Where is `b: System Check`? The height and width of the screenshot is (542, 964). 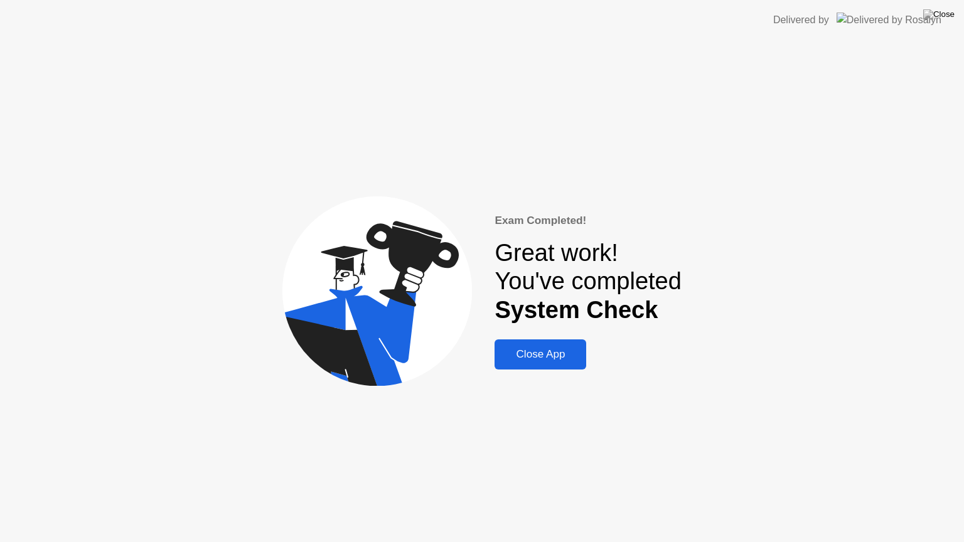
b: System Check is located at coordinates (576, 310).